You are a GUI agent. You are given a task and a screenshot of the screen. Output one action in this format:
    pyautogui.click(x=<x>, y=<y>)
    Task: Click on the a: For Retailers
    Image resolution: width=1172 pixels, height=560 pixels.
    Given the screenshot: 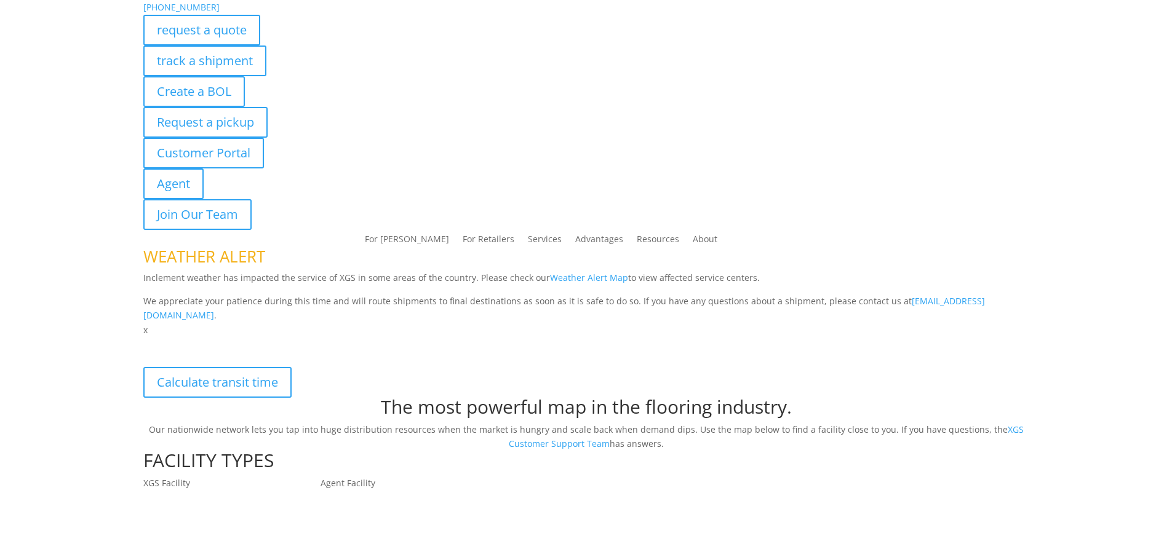 What is the action you would take?
    pyautogui.click(x=488, y=242)
    